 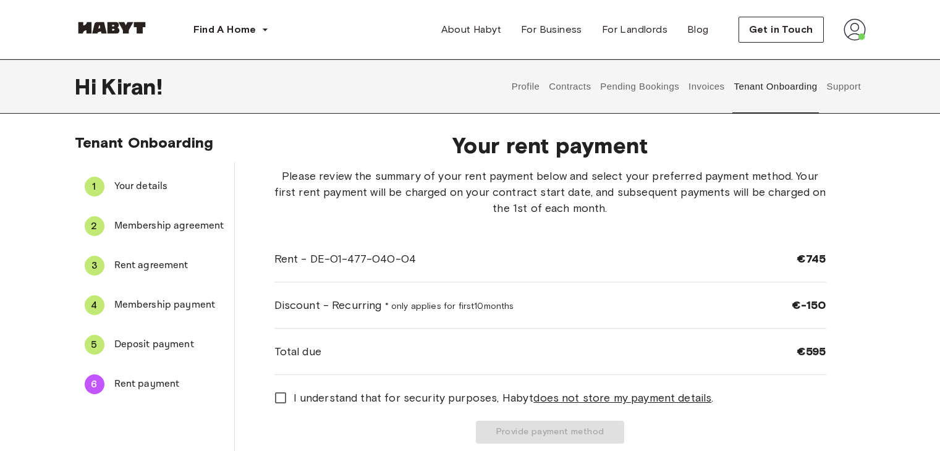 I want to click on button: Profile, so click(x=525, y=87).